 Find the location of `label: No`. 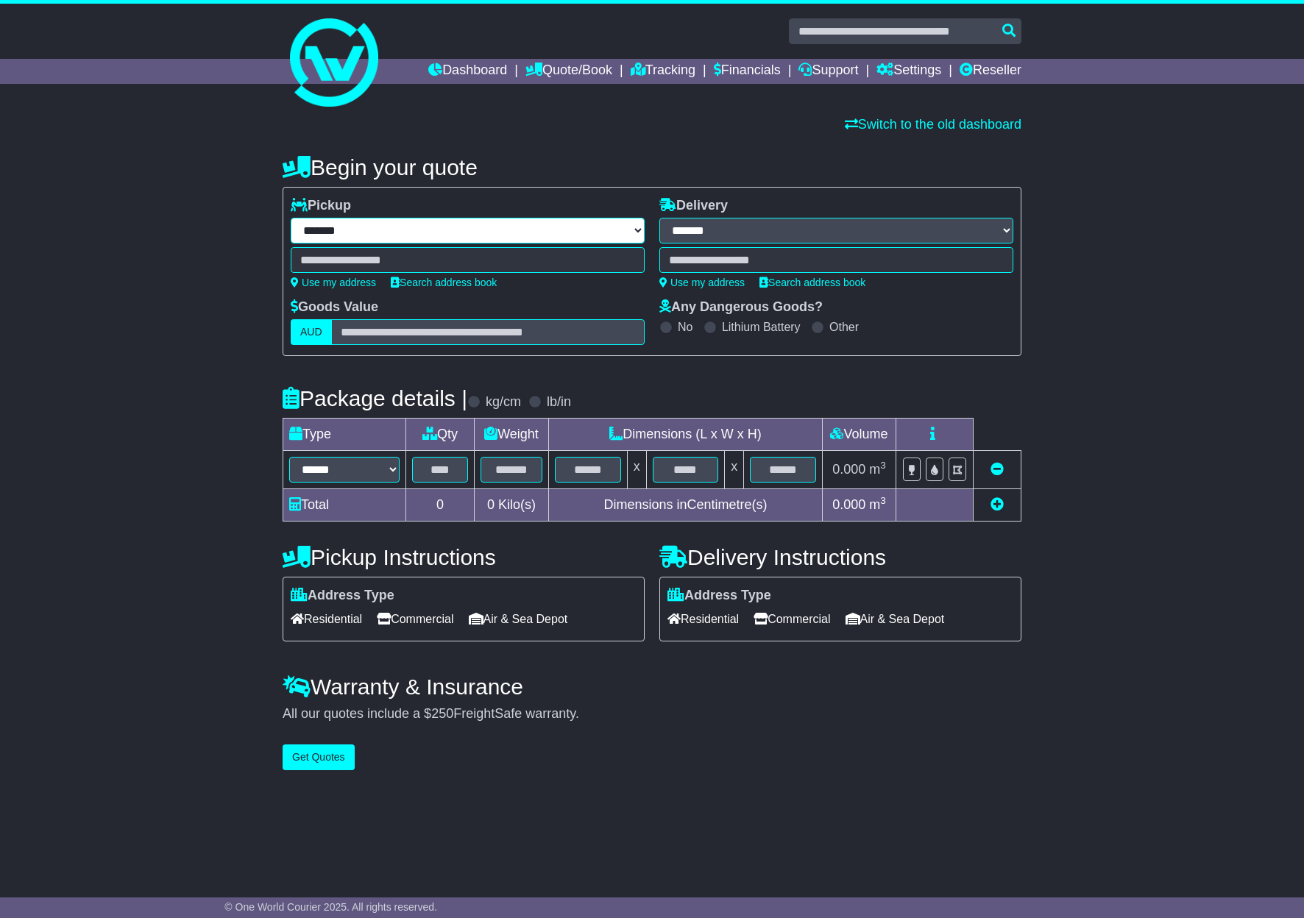

label: No is located at coordinates (685, 327).